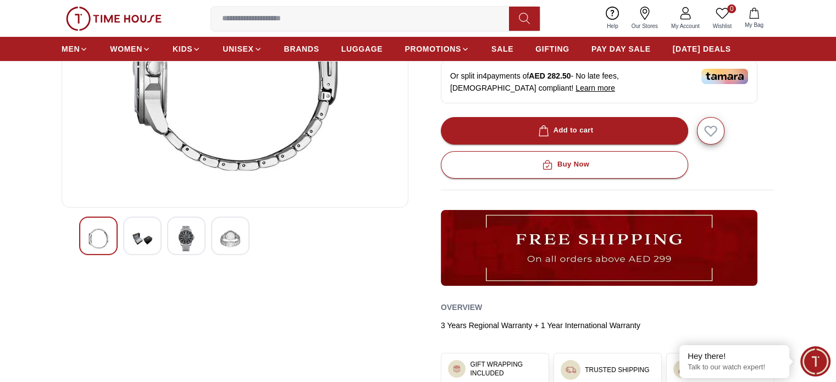 Image resolution: width=836 pixels, height=382 pixels. Describe the element at coordinates (461, 307) in the screenshot. I see `h2: Overview` at that location.